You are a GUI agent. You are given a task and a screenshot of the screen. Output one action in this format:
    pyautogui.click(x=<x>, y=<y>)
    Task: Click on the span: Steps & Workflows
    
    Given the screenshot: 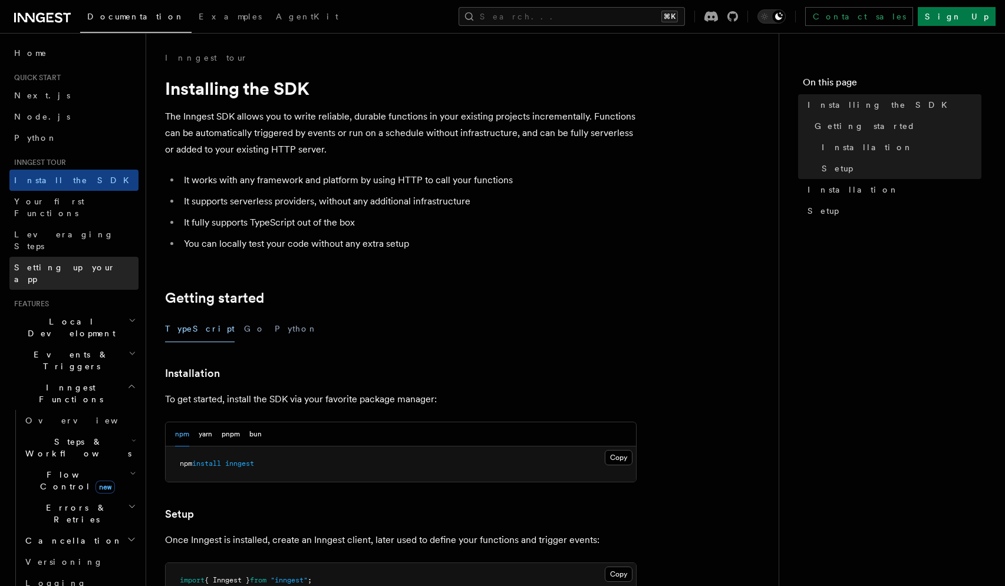 What is the action you would take?
    pyautogui.click(x=76, y=448)
    